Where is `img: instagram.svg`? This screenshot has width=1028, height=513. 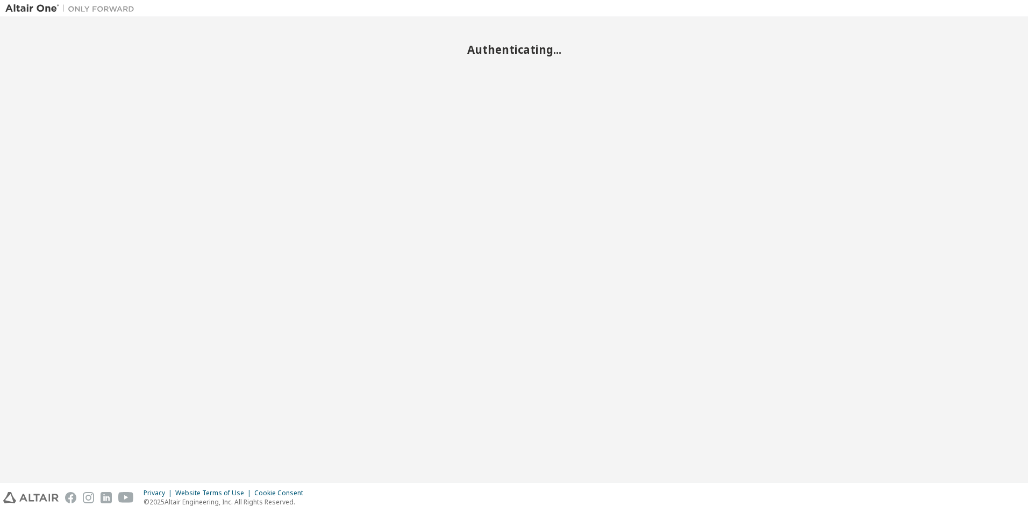 img: instagram.svg is located at coordinates (88, 497).